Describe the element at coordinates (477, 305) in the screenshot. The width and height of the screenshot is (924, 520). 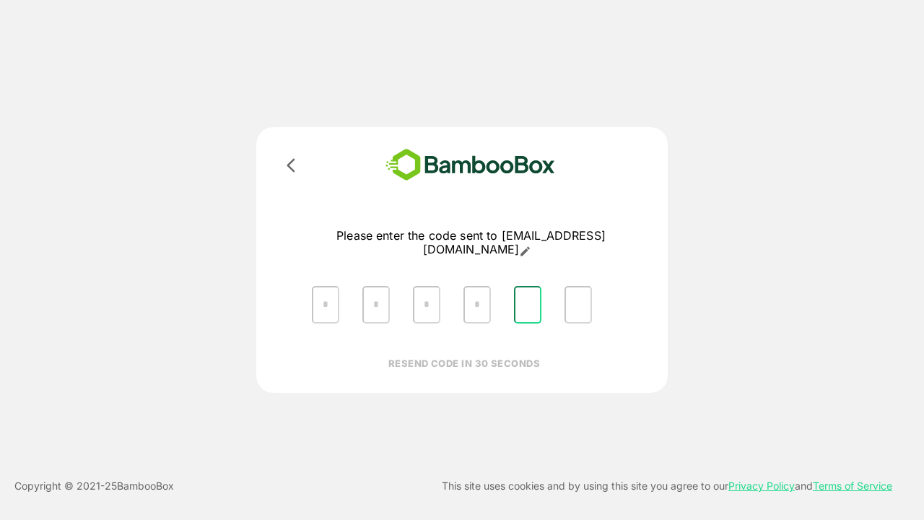
I see `input: Please enter OTP character 4` at that location.